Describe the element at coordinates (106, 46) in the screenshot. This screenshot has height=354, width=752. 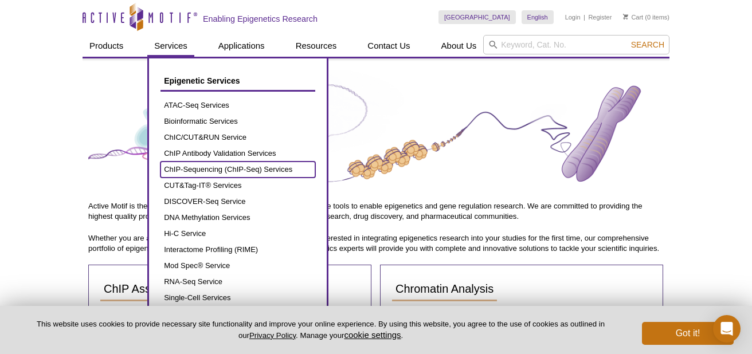
I see `a: Products` at that location.